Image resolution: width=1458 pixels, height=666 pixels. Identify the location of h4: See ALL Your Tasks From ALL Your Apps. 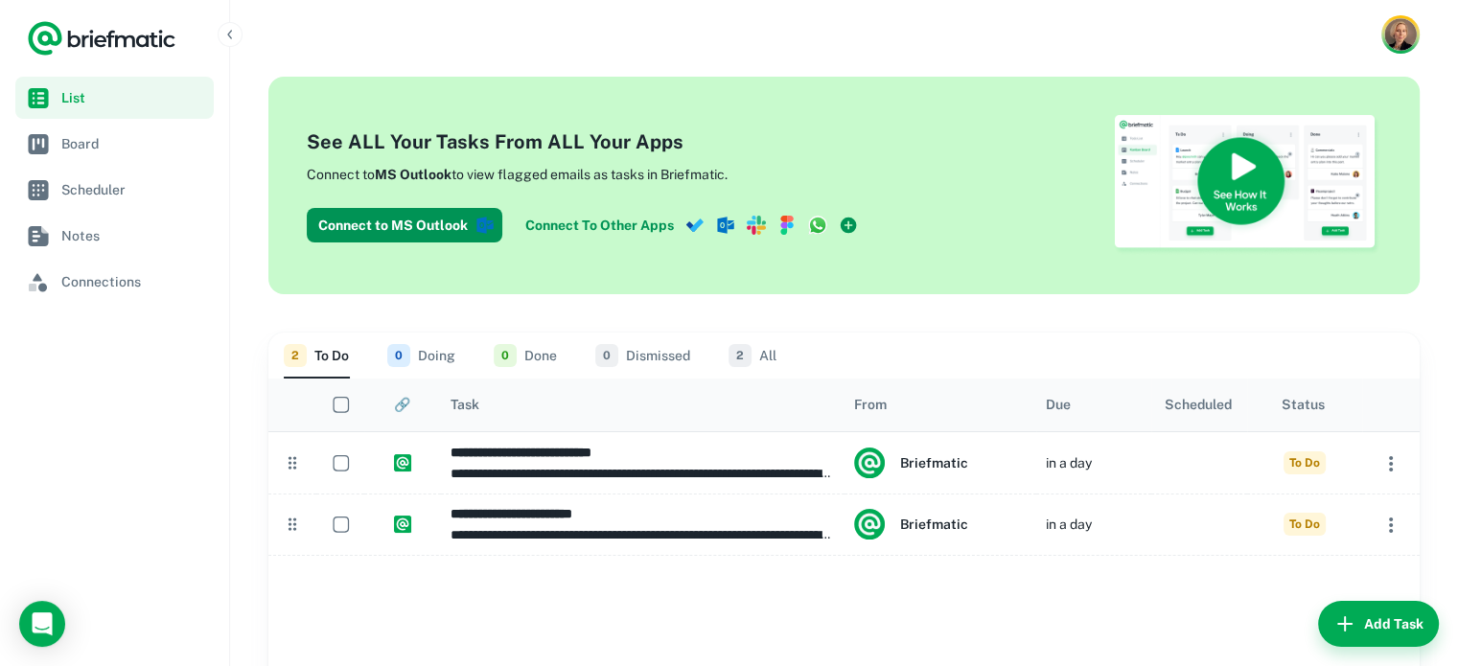
(586, 142).